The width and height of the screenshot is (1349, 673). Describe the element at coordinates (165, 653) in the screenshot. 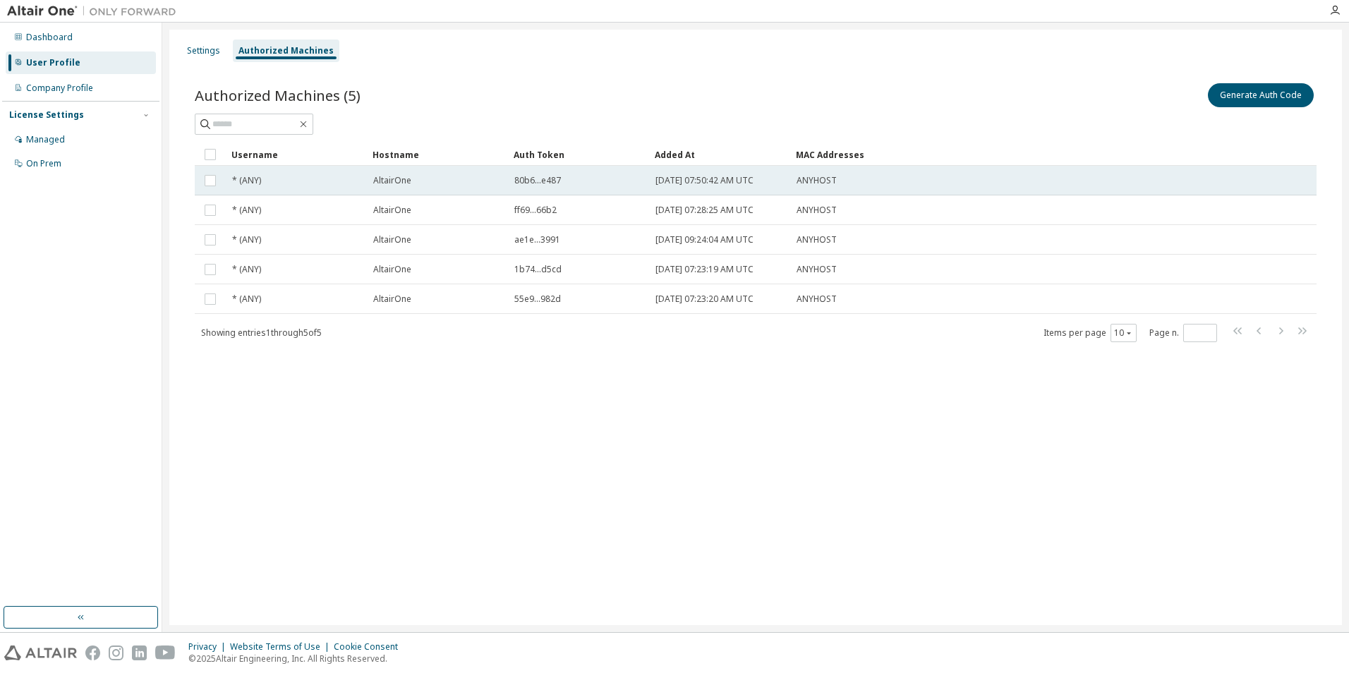

I see `img: youtube.svg` at that location.